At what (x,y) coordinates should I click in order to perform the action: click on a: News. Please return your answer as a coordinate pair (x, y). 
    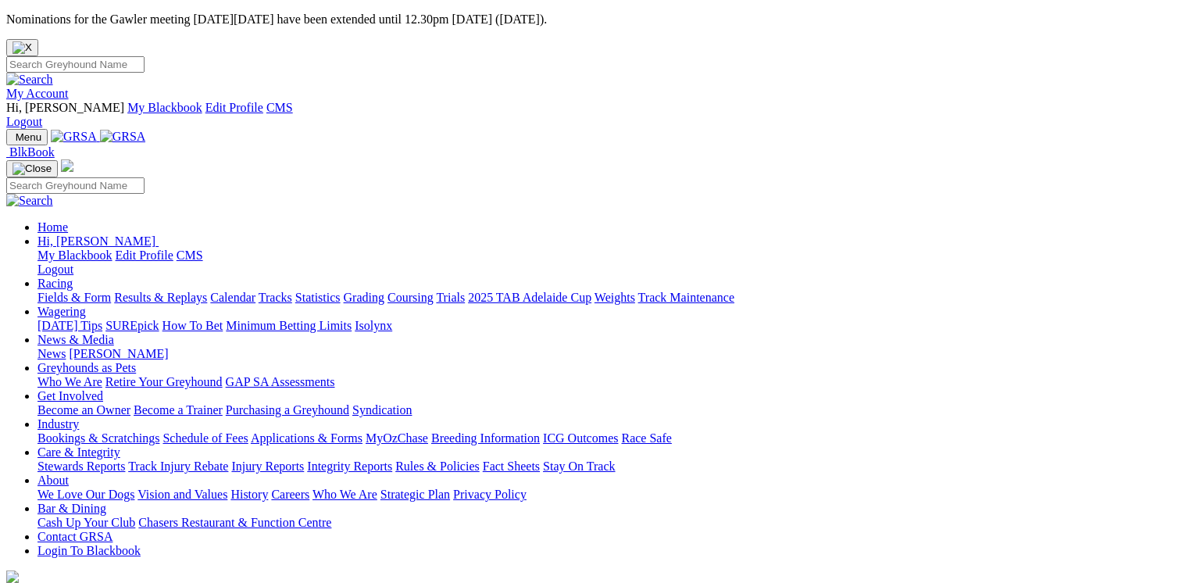
    Looking at the image, I should click on (52, 353).